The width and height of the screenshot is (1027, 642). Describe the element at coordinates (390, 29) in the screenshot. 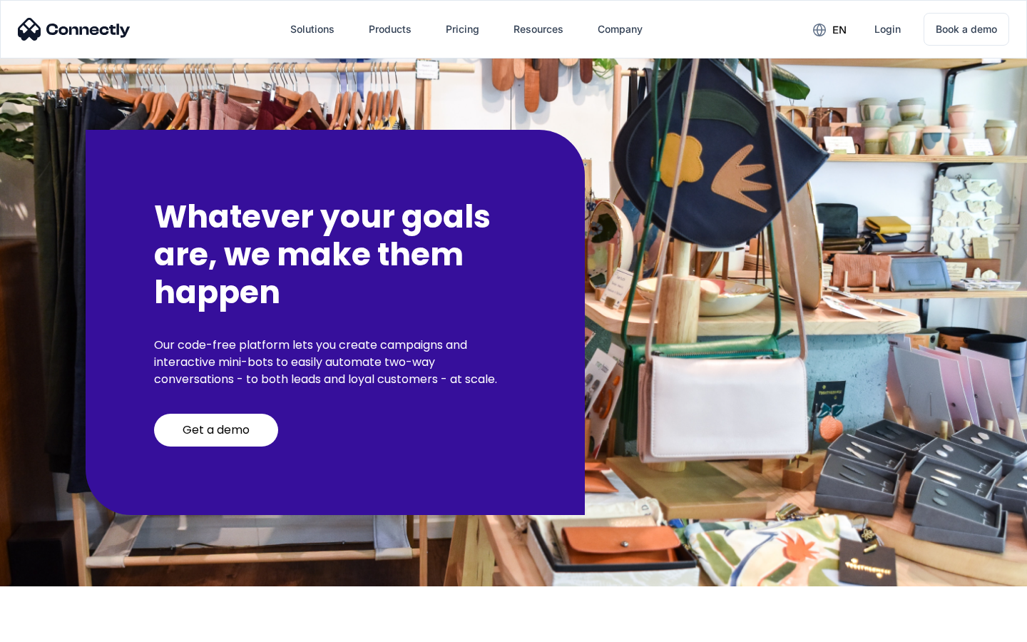

I see `div: Products` at that location.